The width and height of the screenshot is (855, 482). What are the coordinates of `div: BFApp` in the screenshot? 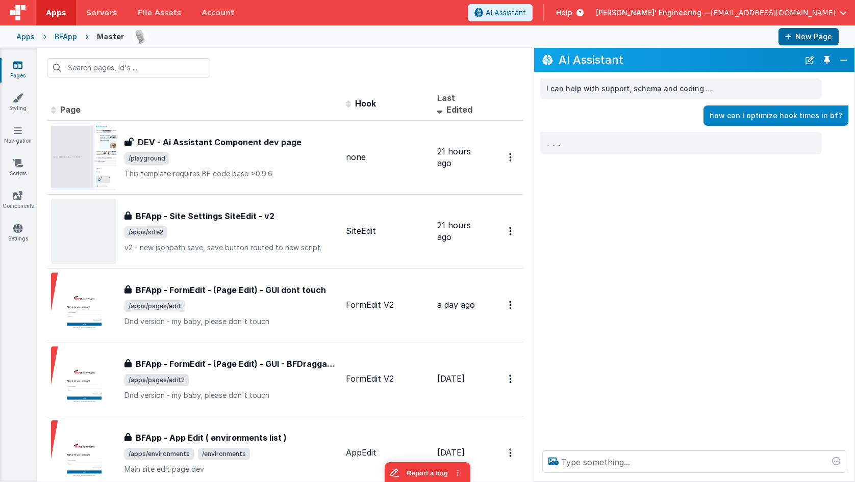 It's located at (66, 37).